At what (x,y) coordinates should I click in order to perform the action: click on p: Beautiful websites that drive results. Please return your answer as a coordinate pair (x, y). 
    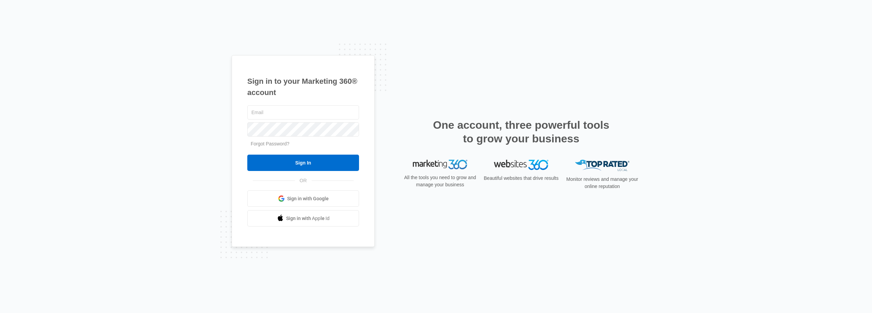
    Looking at the image, I should click on (521, 178).